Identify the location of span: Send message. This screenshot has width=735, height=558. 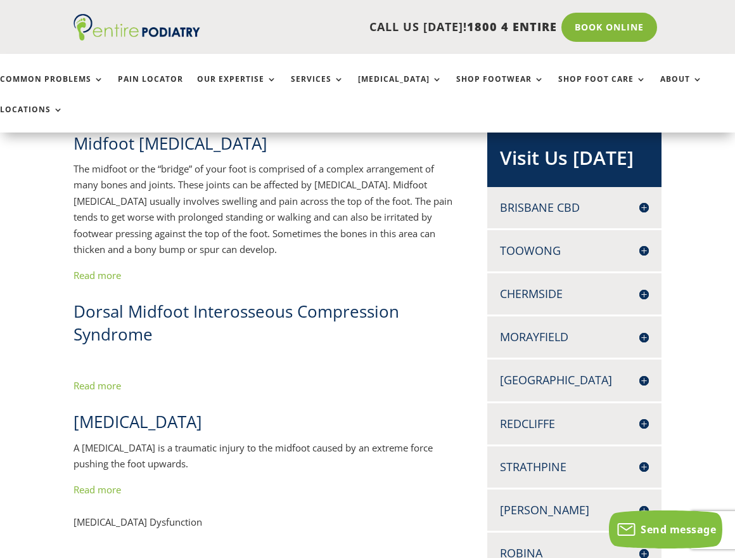
(678, 529).